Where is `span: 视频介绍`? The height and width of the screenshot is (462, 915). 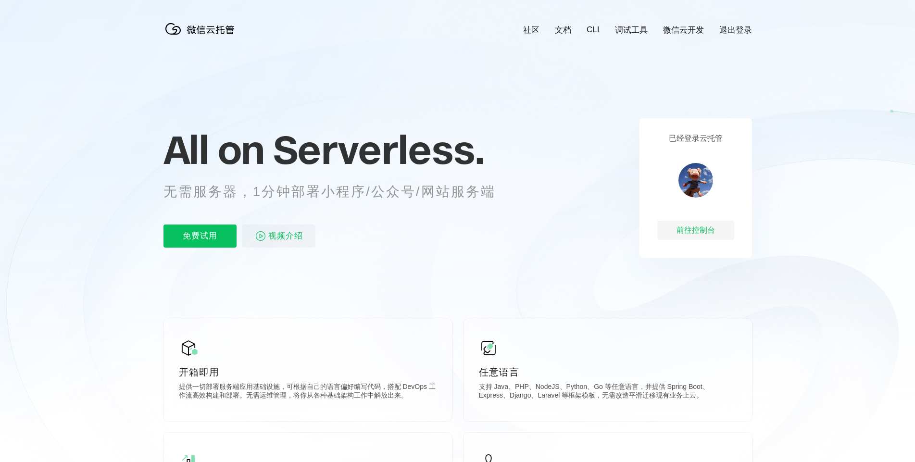
span: 视频介绍 is located at coordinates (286, 236).